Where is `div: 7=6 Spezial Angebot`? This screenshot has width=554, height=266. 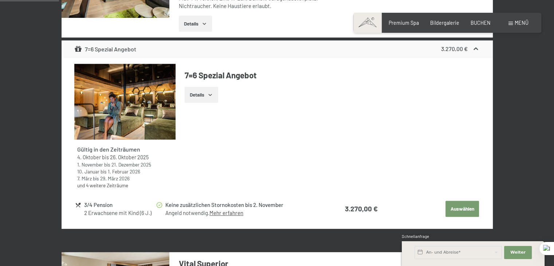 div: 7=6 Spezial Angebot is located at coordinates (105, 49).